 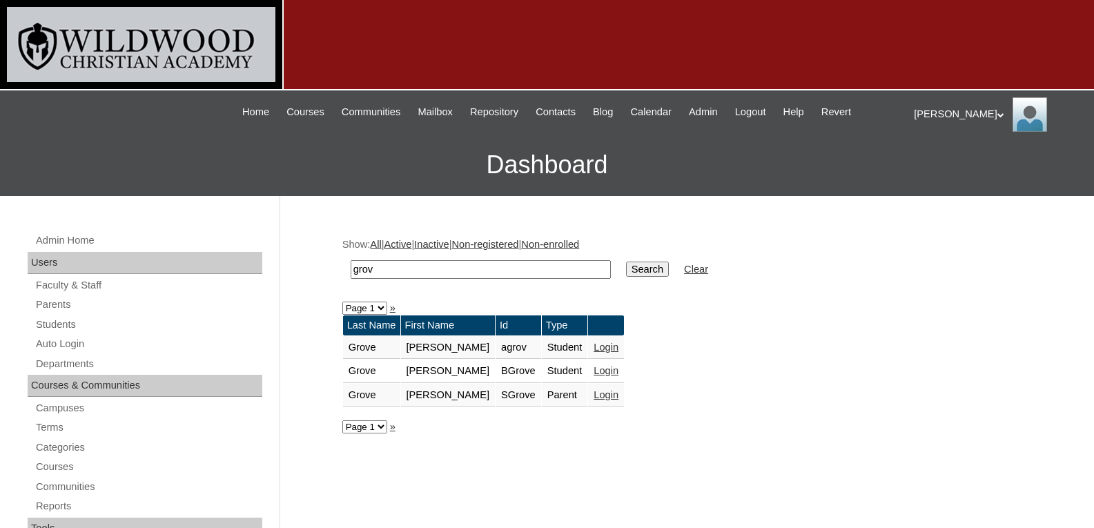 What do you see at coordinates (603, 112) in the screenshot?
I see `span: Blog` at bounding box center [603, 112].